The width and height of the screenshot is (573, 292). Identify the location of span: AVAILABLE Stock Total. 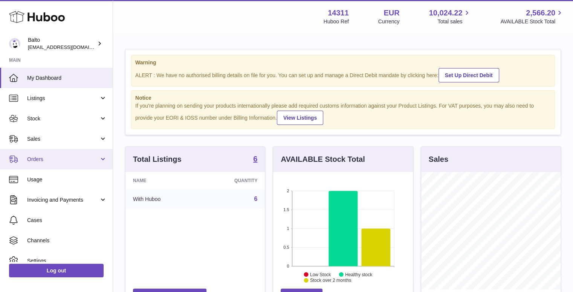
(532, 21).